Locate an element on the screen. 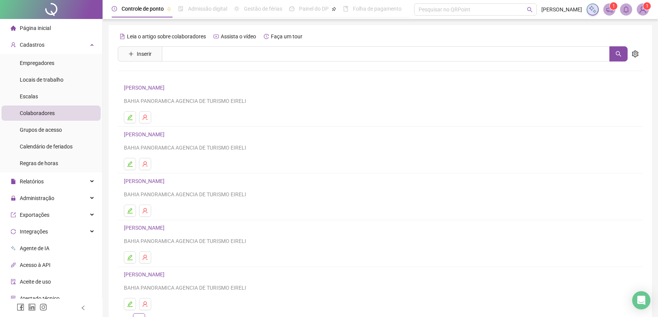 This screenshot has height=317, width=658. span: audit is located at coordinates (13, 282).